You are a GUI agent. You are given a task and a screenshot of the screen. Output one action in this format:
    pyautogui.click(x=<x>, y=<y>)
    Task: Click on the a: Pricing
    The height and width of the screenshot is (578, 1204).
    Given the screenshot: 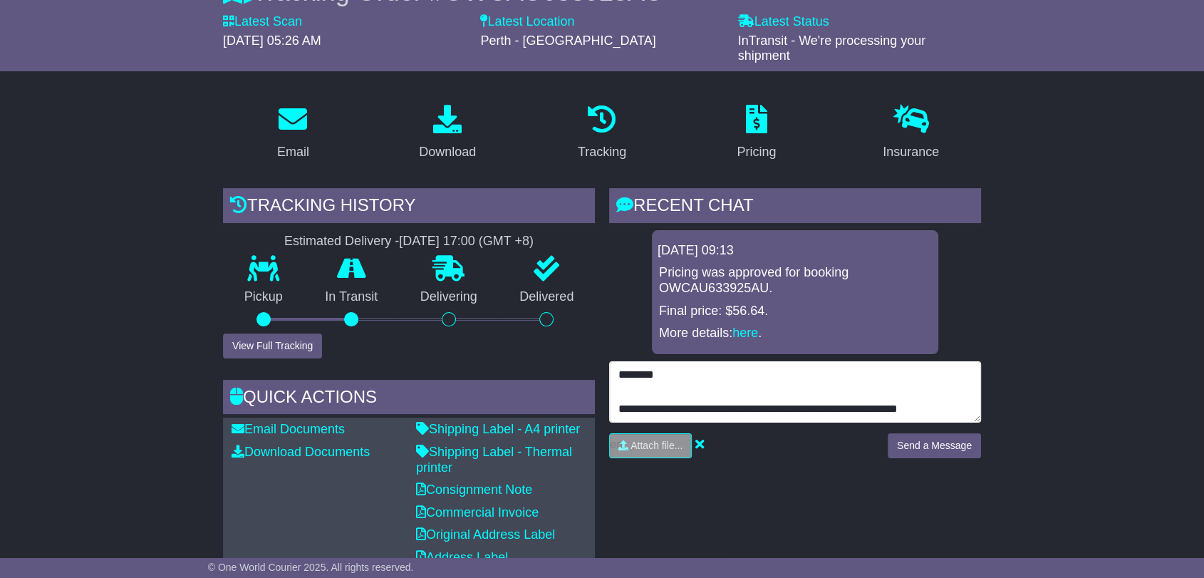 What is the action you would take?
    pyautogui.click(x=756, y=133)
    